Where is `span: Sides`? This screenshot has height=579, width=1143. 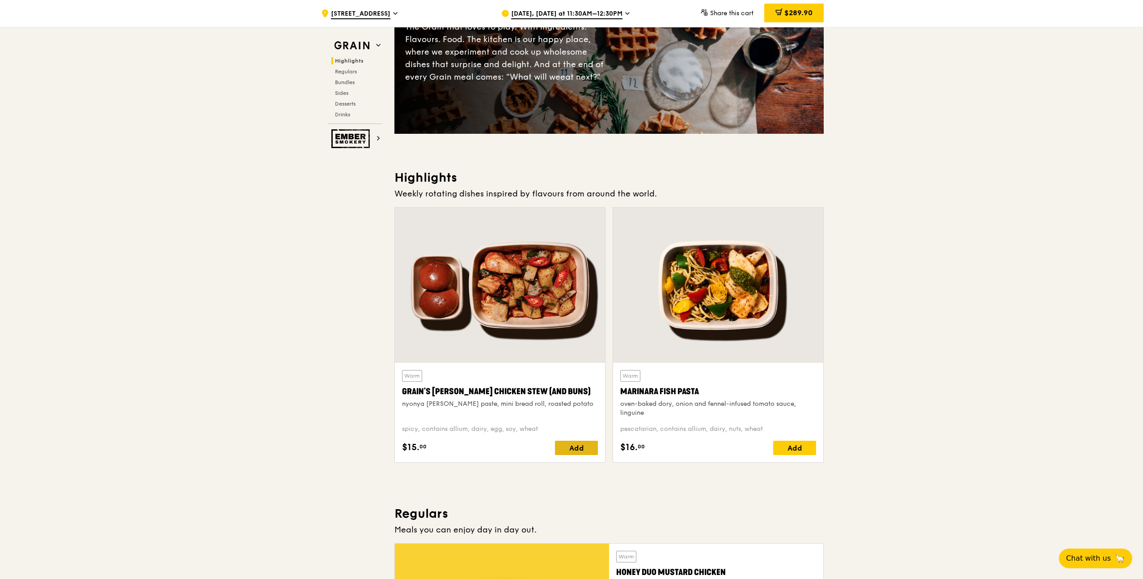
span: Sides is located at coordinates (342, 93).